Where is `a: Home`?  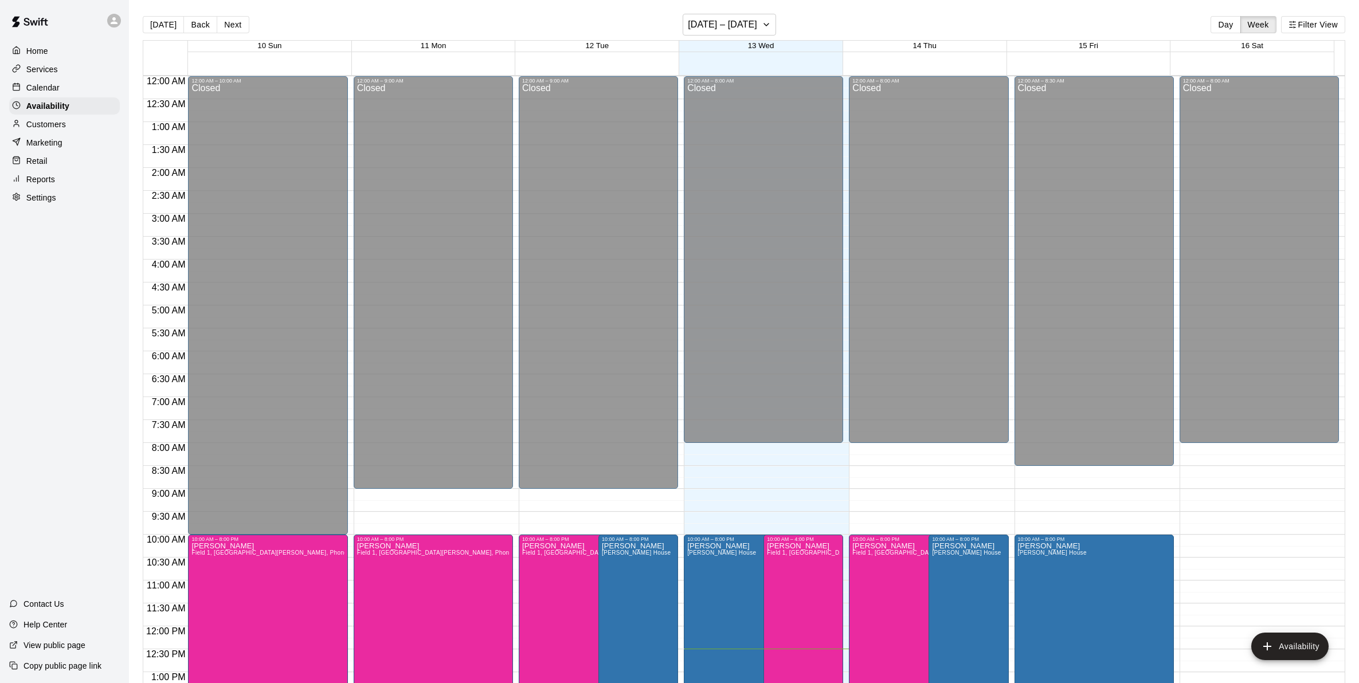 a: Home is located at coordinates (64, 51).